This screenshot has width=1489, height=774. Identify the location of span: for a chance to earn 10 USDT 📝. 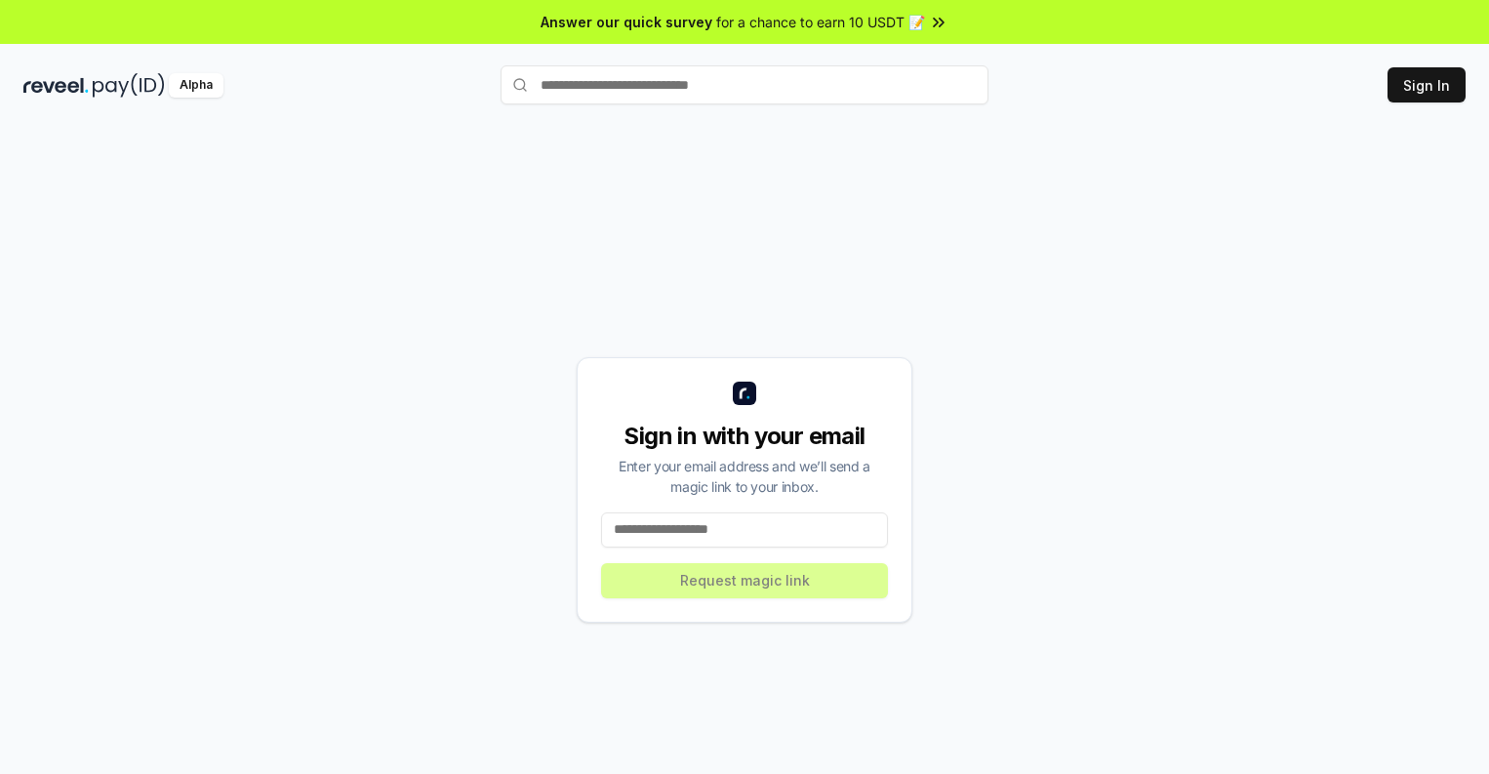
(821, 21).